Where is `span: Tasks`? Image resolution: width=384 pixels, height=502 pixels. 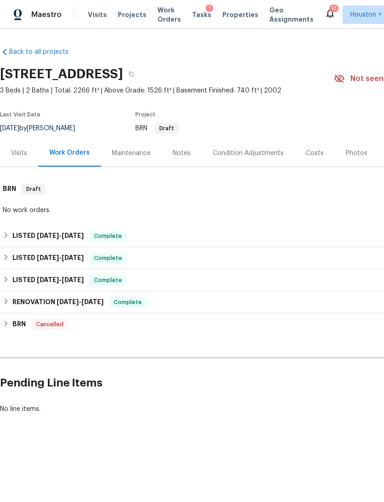
span: Tasks is located at coordinates (202, 15).